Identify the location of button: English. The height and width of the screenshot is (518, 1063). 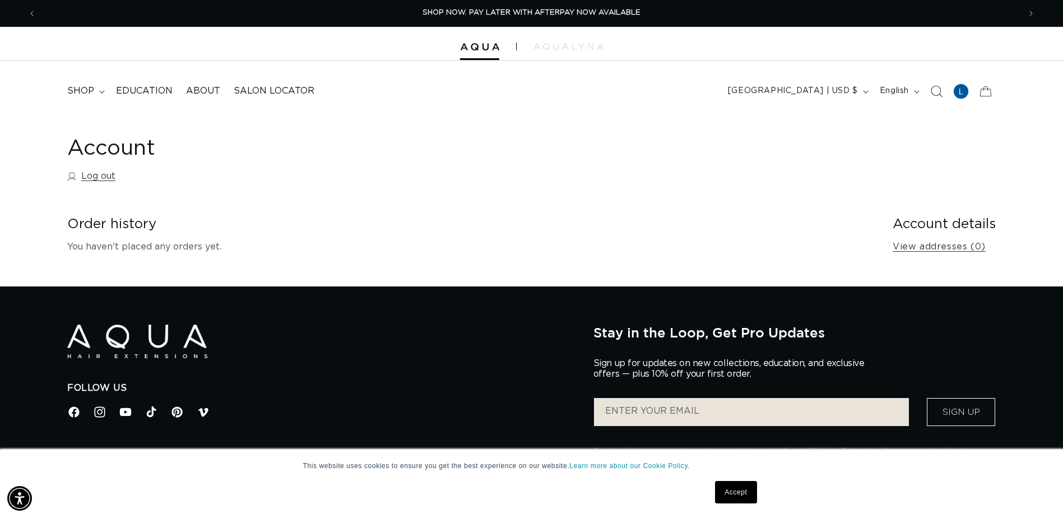
(899, 91).